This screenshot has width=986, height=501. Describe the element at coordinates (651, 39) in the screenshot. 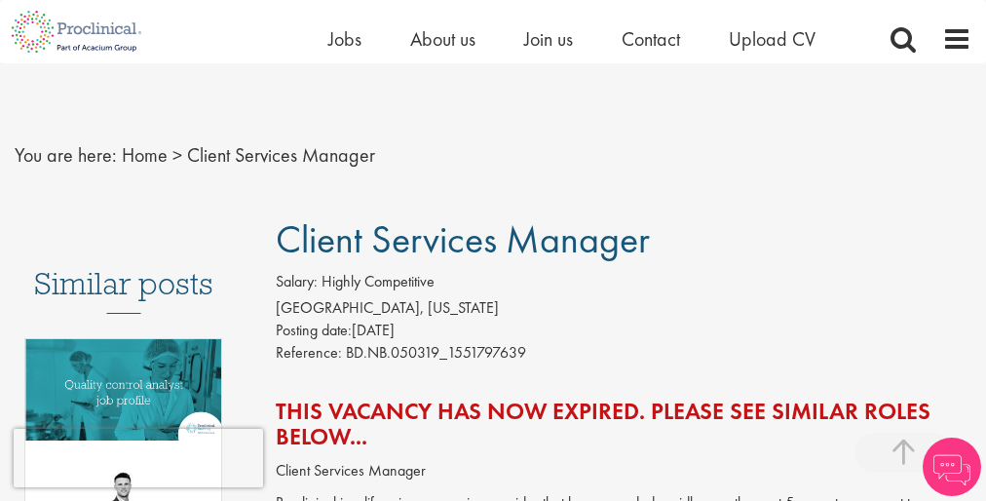

I see `a: Contact` at that location.